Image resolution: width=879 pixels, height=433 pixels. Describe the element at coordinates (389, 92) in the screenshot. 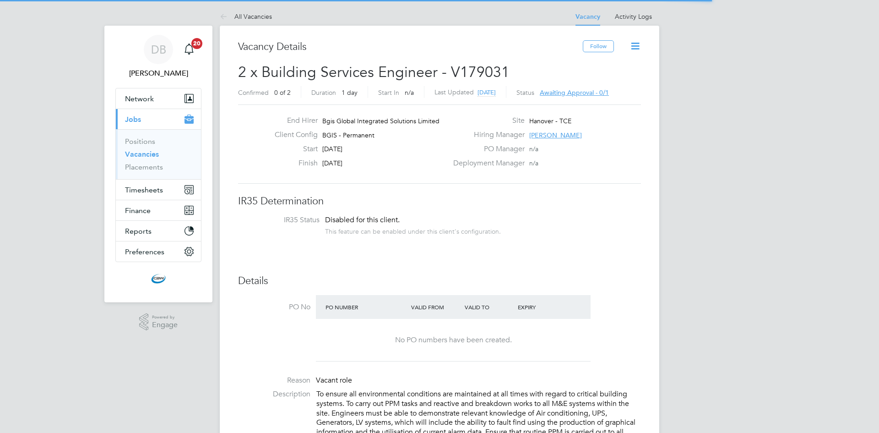

I see `label: Start In` at that location.